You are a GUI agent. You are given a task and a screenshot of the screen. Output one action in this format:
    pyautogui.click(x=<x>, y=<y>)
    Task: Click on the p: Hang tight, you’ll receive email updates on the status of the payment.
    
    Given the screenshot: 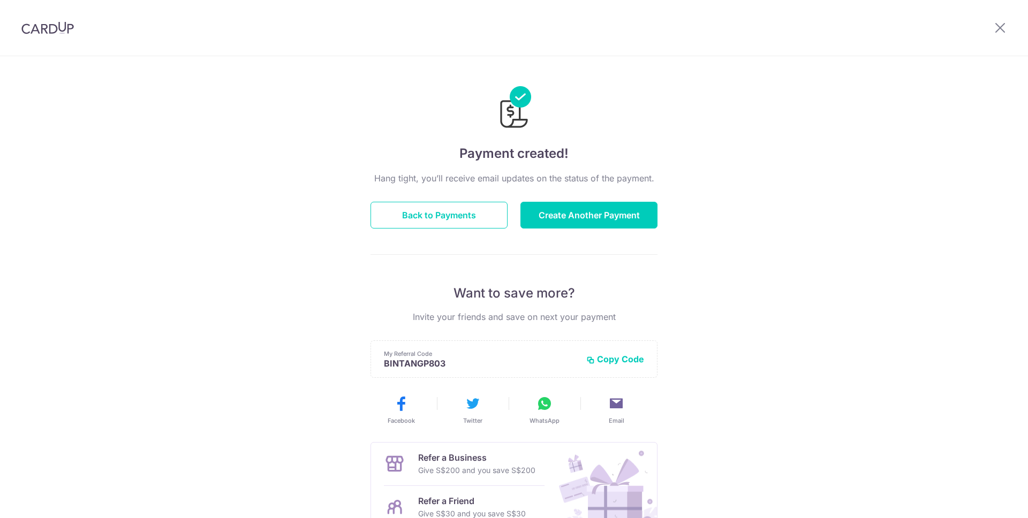 What is the action you would take?
    pyautogui.click(x=514, y=178)
    